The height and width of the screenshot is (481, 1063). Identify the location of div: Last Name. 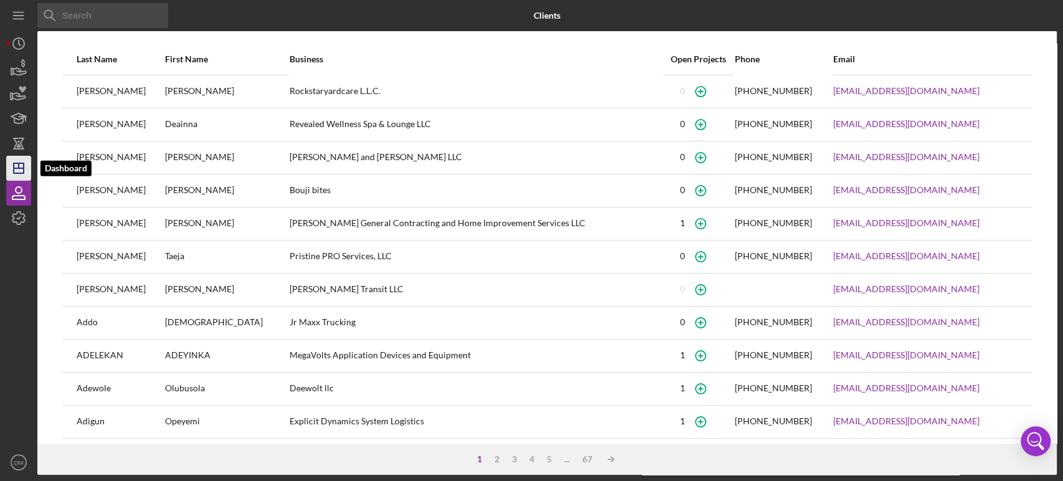
(120, 59).